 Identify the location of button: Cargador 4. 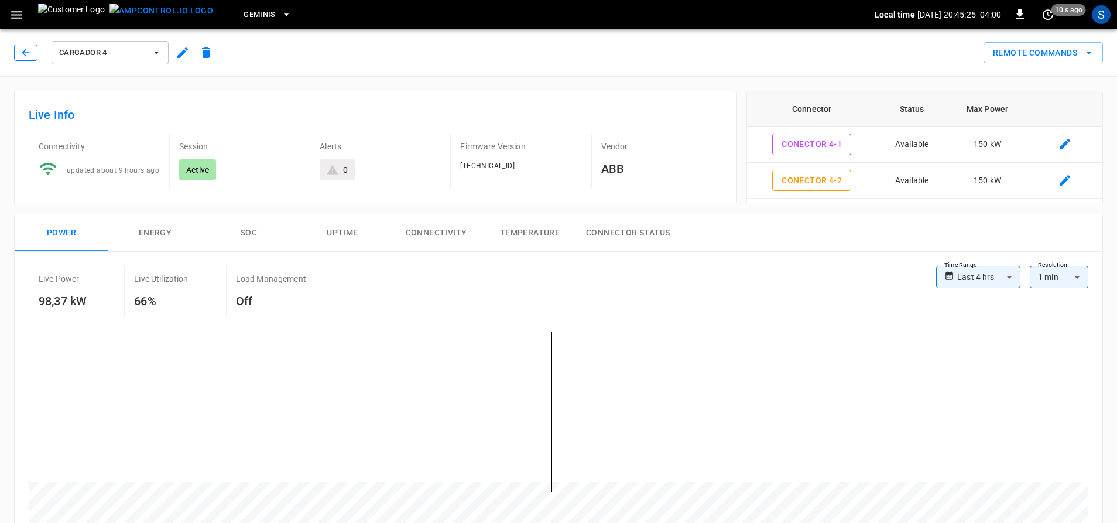
(110, 53).